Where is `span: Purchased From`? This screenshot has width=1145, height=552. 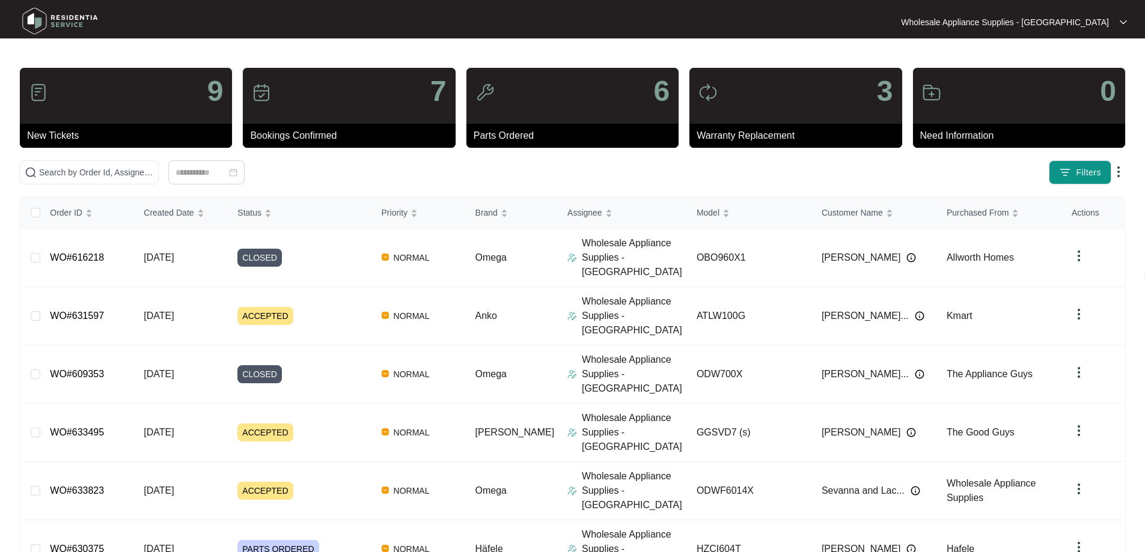 span: Purchased From is located at coordinates (977, 213).